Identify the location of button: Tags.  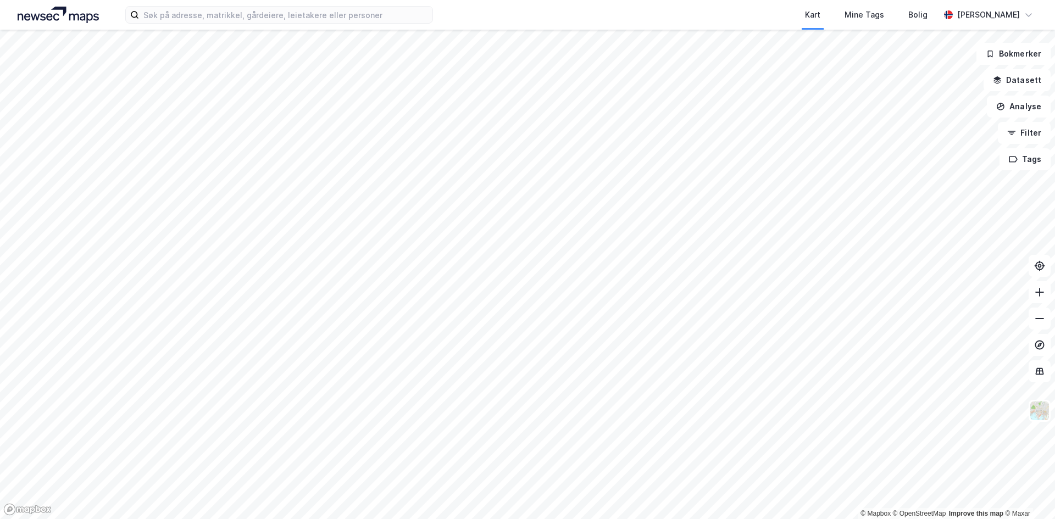
(1025, 159).